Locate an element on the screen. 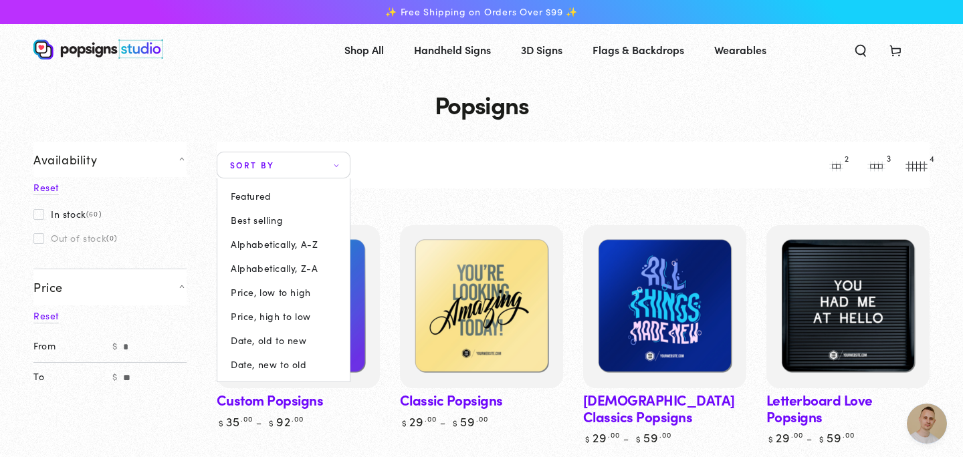 This screenshot has height=457, width=963. a: Handheld Signs is located at coordinates (452, 49).